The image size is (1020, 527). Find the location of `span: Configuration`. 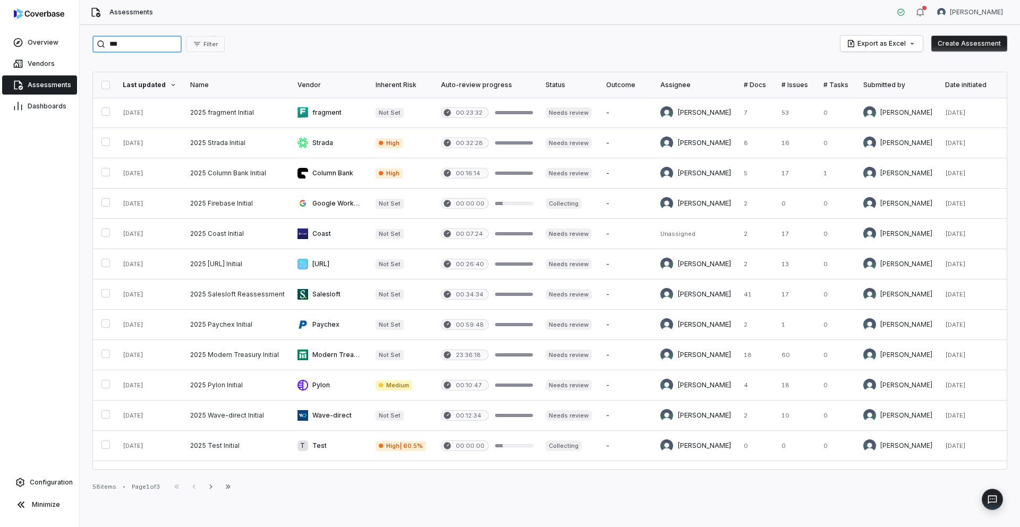

span: Configuration is located at coordinates (51, 483).